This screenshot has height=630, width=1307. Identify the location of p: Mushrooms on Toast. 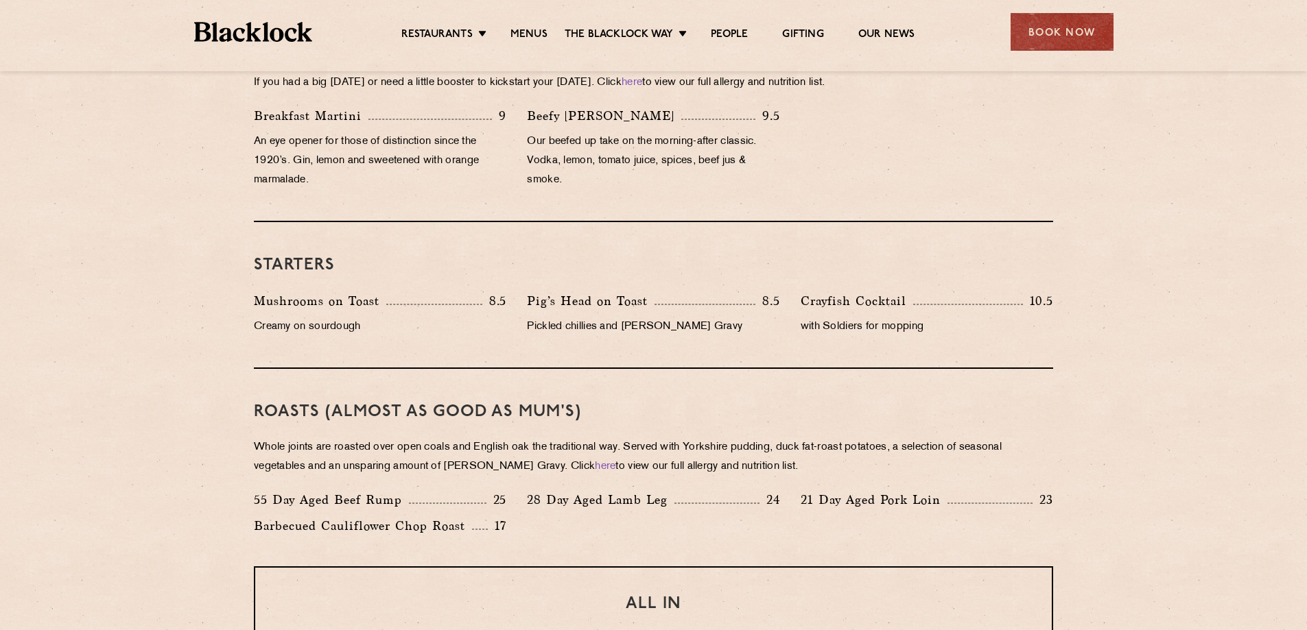
(320, 301).